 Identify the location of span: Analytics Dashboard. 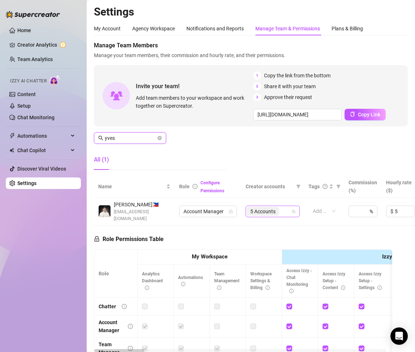
(153, 281).